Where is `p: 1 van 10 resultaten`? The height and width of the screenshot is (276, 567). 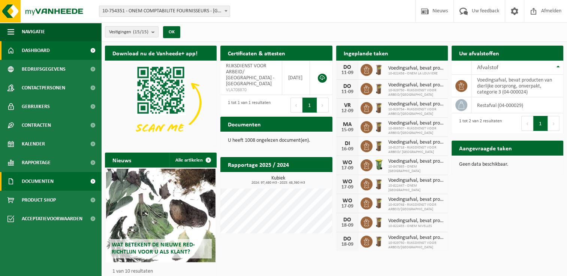
p: 1 van 10 resultaten is located at coordinates (163, 272).